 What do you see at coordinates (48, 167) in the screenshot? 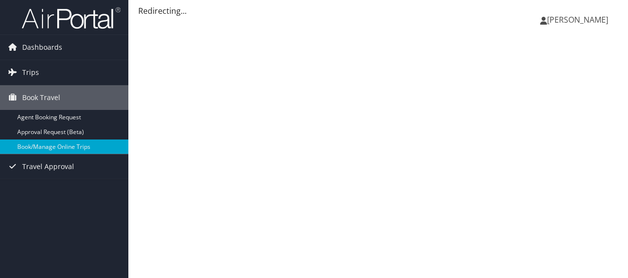
I see `span: Travel Approval` at bounding box center [48, 167].